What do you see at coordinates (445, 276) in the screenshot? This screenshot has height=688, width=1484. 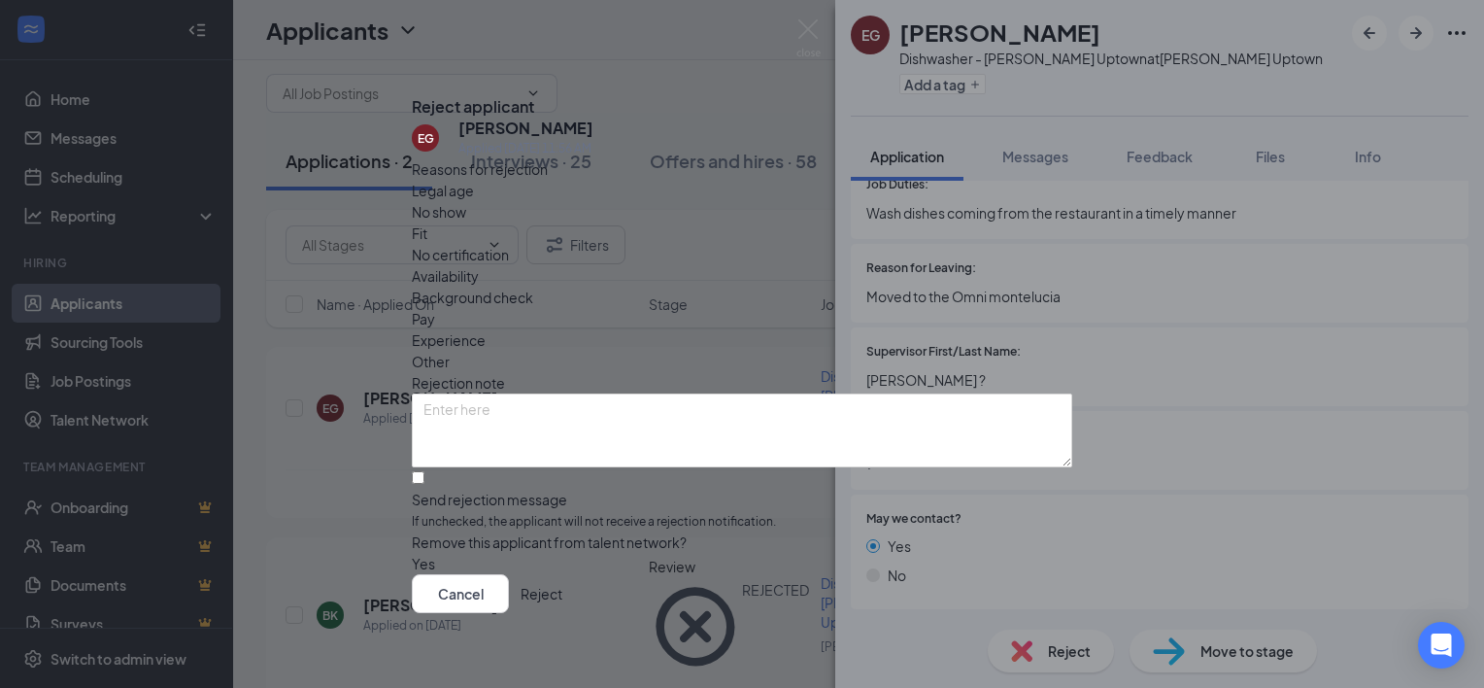 I see `span: Availability` at bounding box center [445, 276].